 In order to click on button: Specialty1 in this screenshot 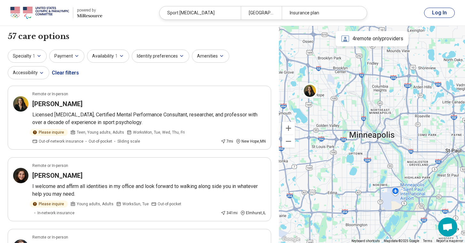, I will do `click(27, 56)`.